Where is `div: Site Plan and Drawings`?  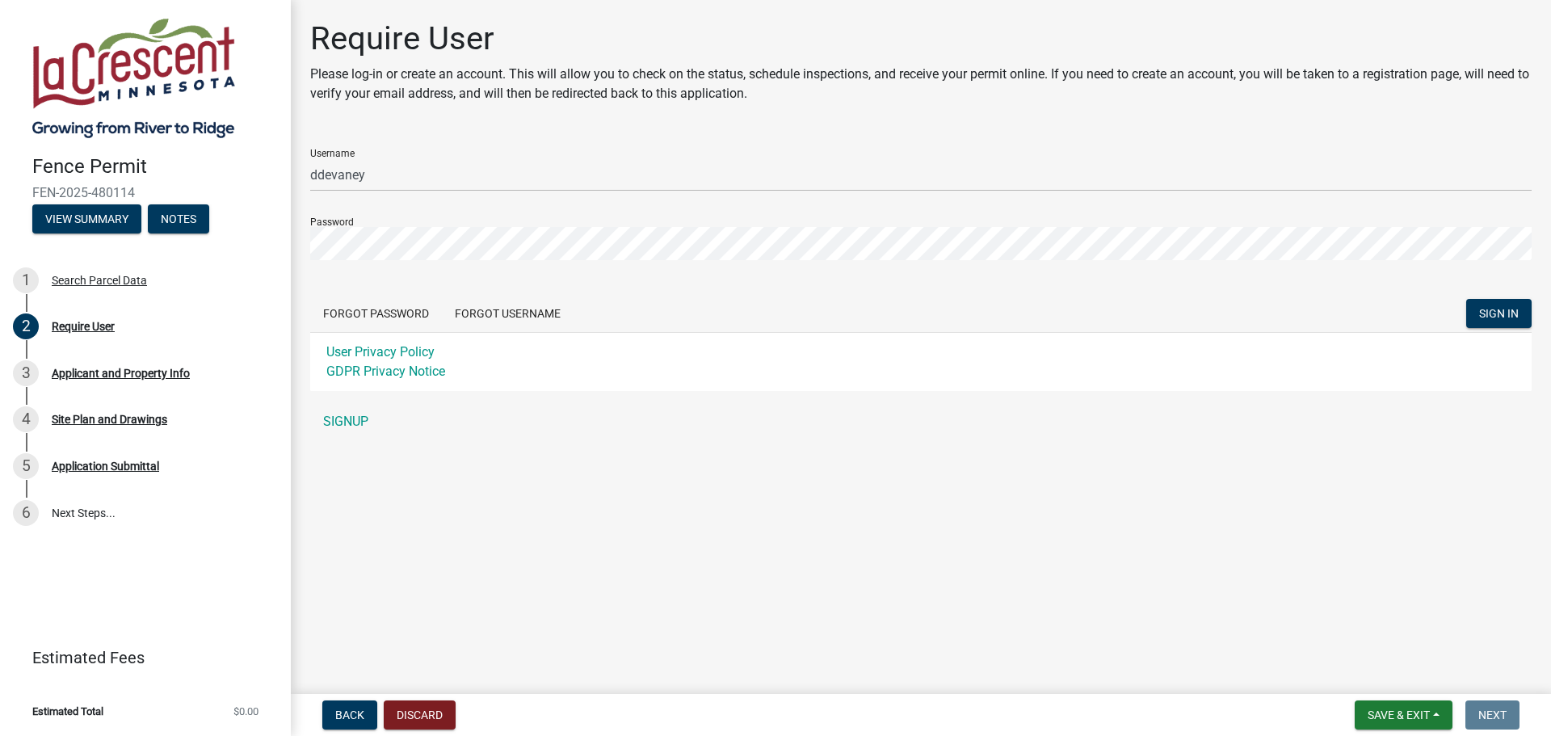 div: Site Plan and Drawings is located at coordinates (109, 419).